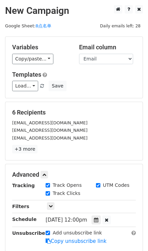 The image size is (148, 251). Describe the element at coordinates (74, 11) in the screenshot. I see `h2: New Campaign` at that location.